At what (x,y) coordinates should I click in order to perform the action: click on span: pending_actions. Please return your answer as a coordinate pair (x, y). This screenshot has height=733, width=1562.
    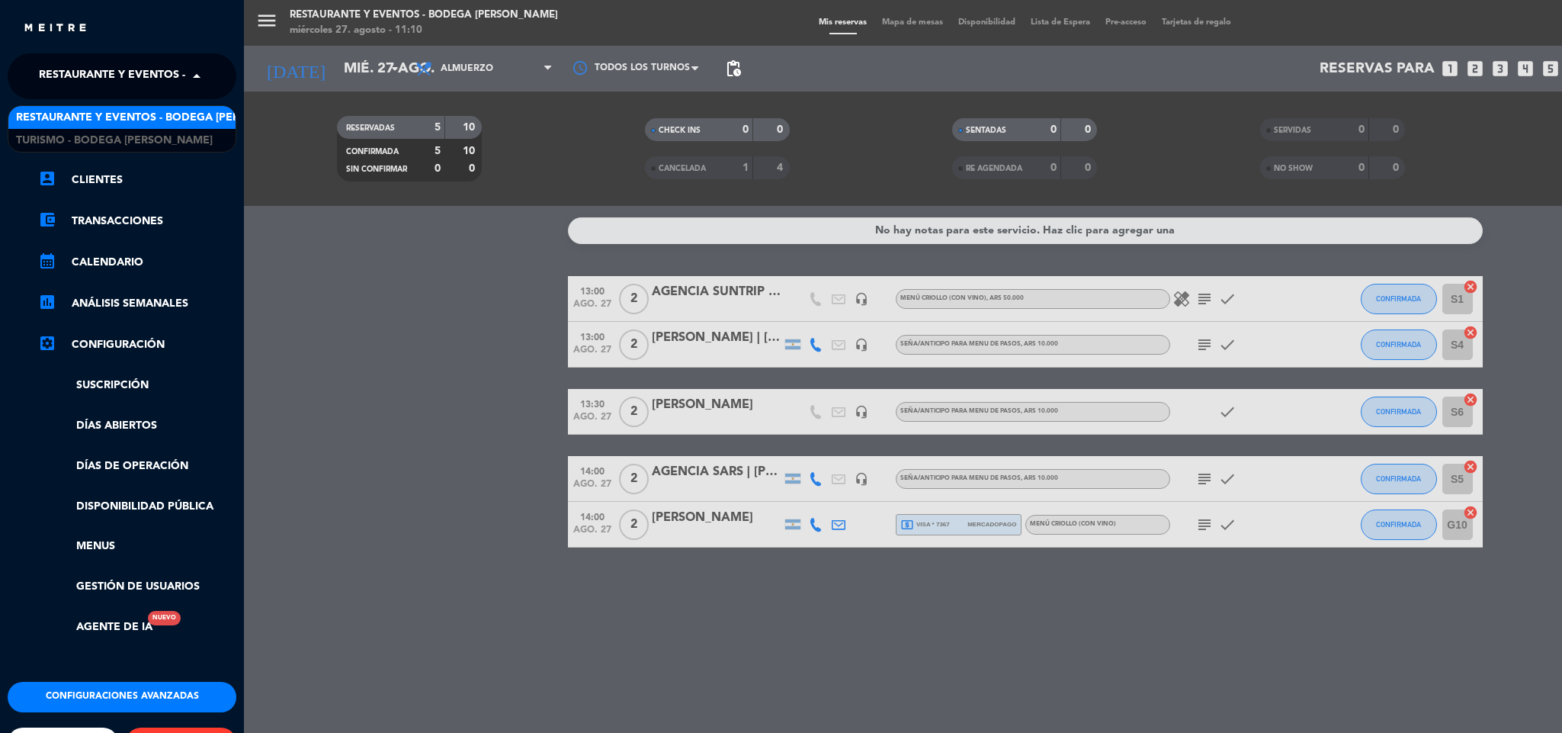
    Looking at the image, I should click on (734, 69).